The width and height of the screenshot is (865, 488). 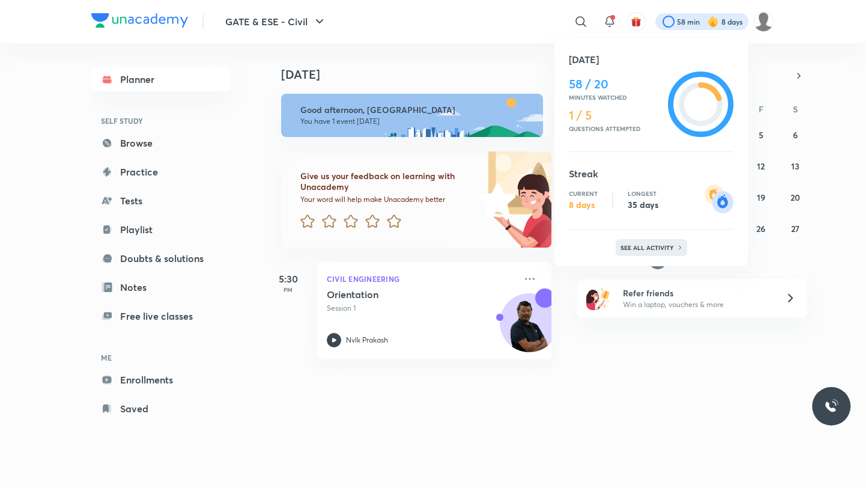 What do you see at coordinates (643, 205) in the screenshot?
I see `p: 35 days` at bounding box center [643, 205].